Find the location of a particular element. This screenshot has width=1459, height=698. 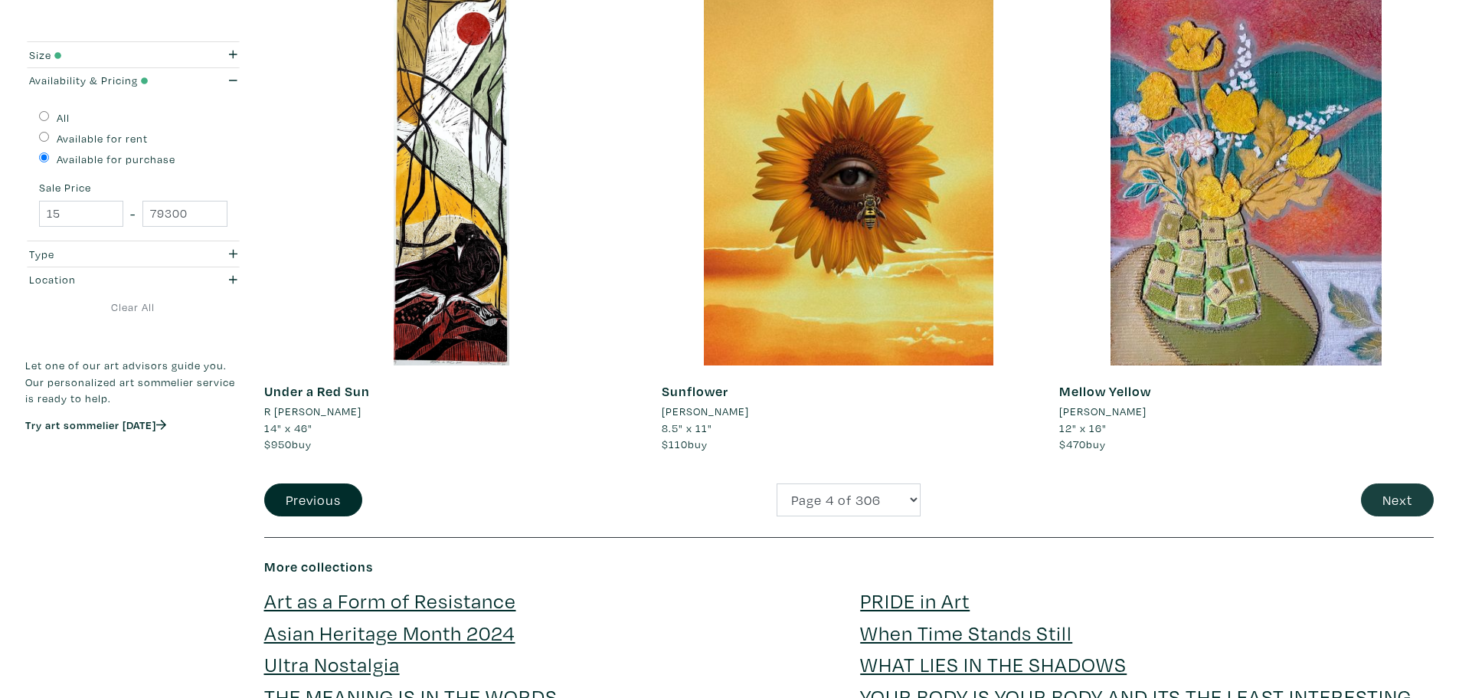

span: 8.5" x 11" is located at coordinates (687, 427).